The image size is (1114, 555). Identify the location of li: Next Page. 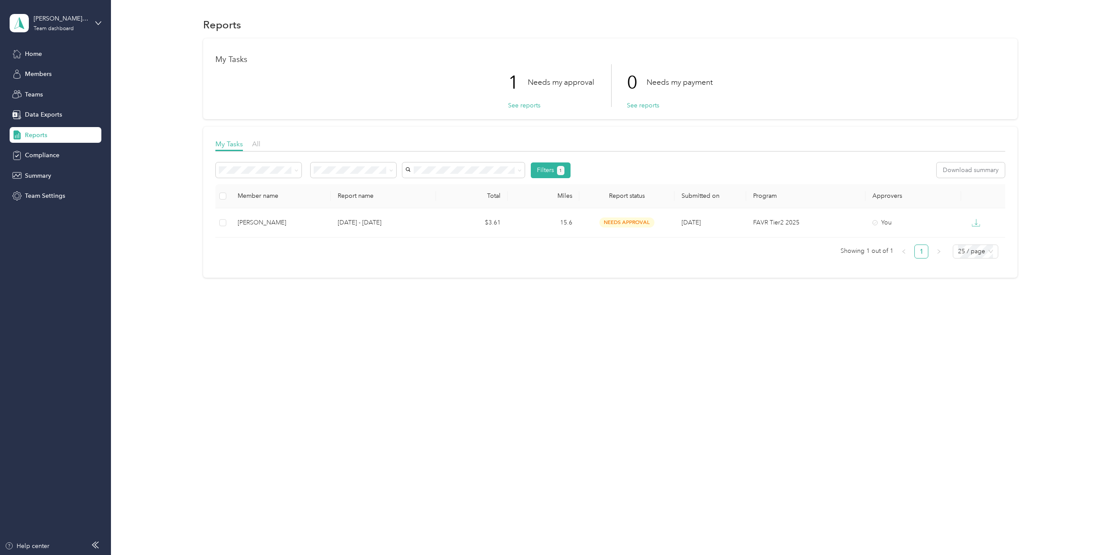
(938, 252).